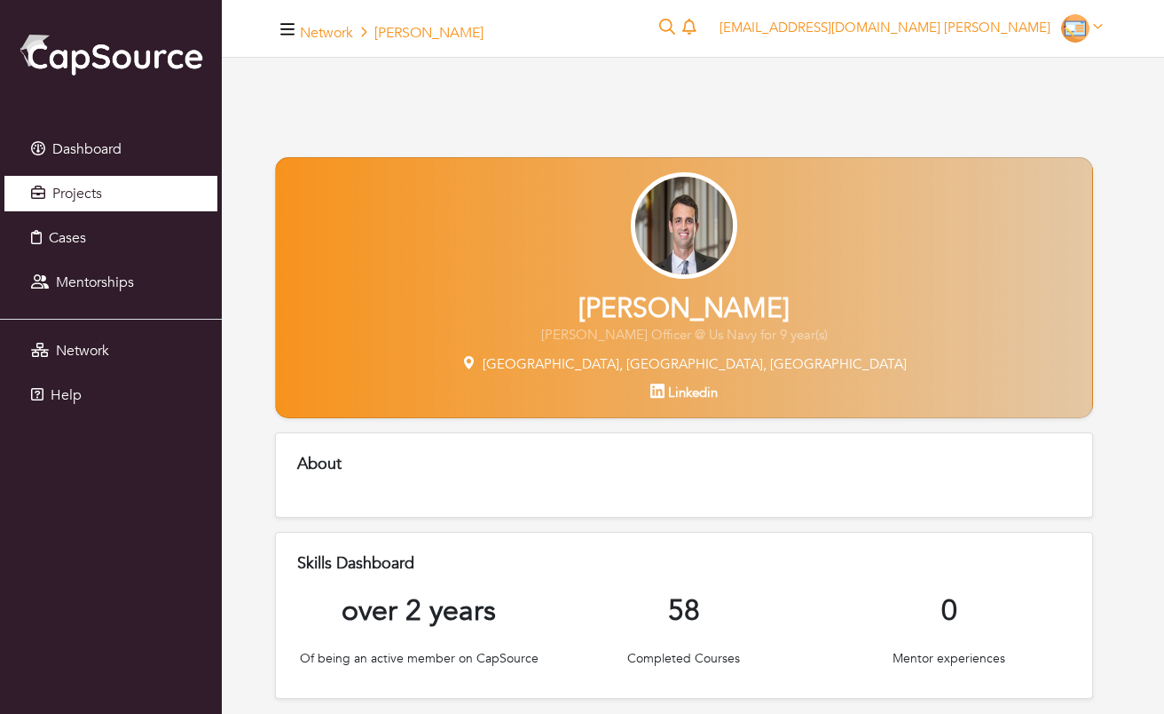 This screenshot has height=714, width=1164. Describe the element at coordinates (693, 392) in the screenshot. I see `span: Linkedin` at that location.